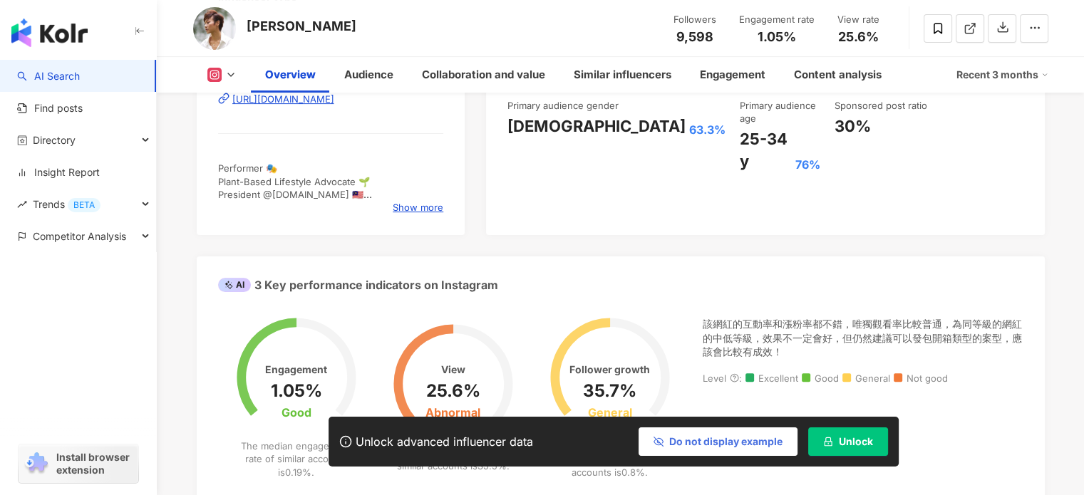 The image size is (1084, 495). What do you see at coordinates (492, 466) in the screenshot?
I see `span: 35.5%` at bounding box center [492, 466].